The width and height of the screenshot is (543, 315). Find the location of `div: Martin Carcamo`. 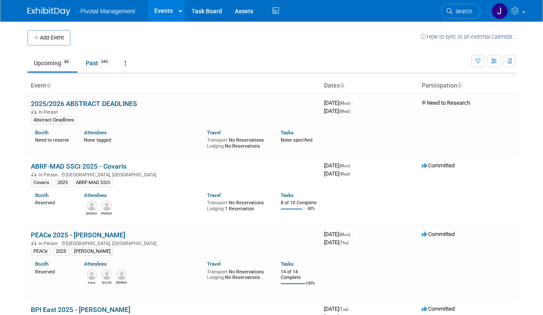

div: Martin Carcamo is located at coordinates (121, 282).